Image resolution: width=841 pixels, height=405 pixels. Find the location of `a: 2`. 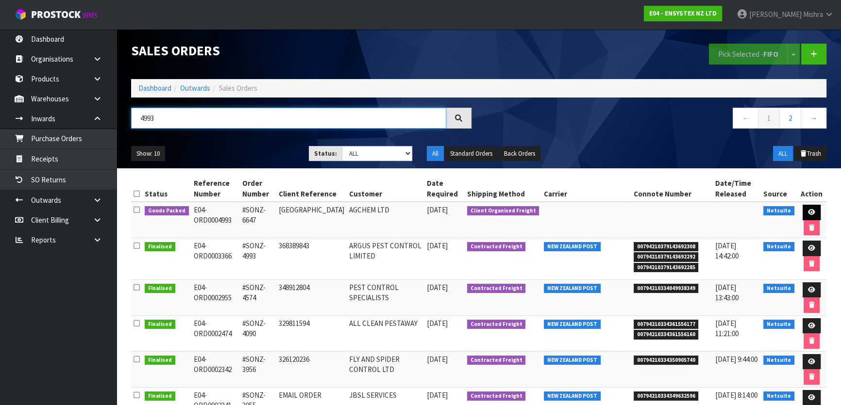

a: 2 is located at coordinates (790, 118).